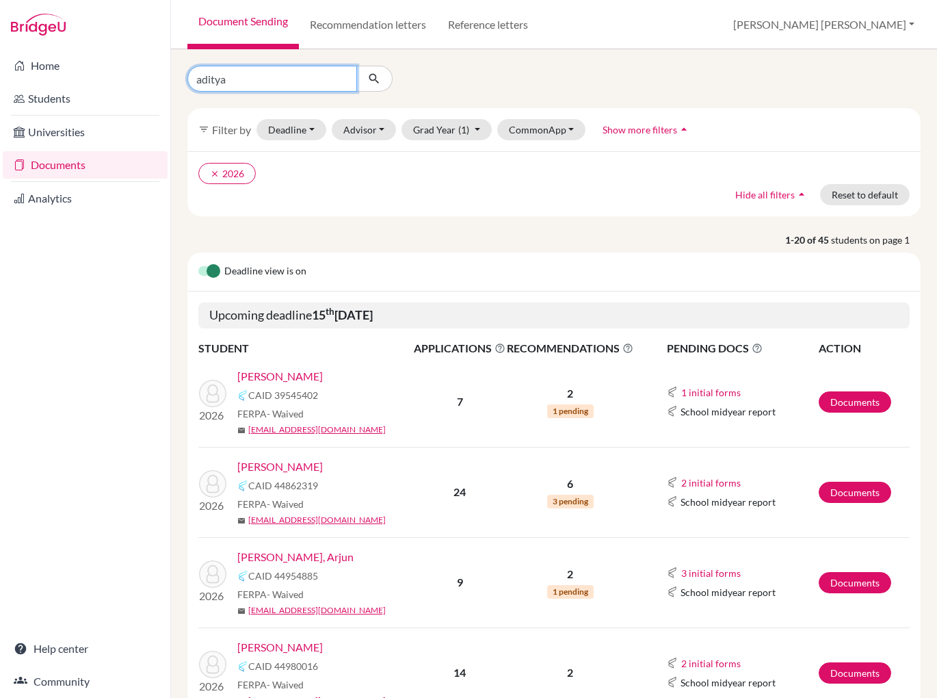 The width and height of the screenshot is (937, 698). I want to click on button: clear2026, so click(227, 173).